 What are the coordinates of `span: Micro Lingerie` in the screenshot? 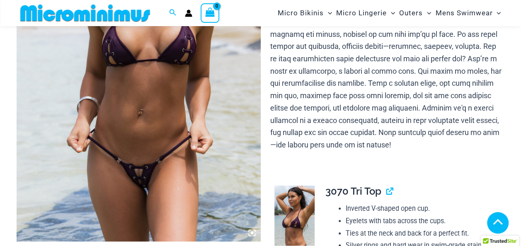 It's located at (361, 13).